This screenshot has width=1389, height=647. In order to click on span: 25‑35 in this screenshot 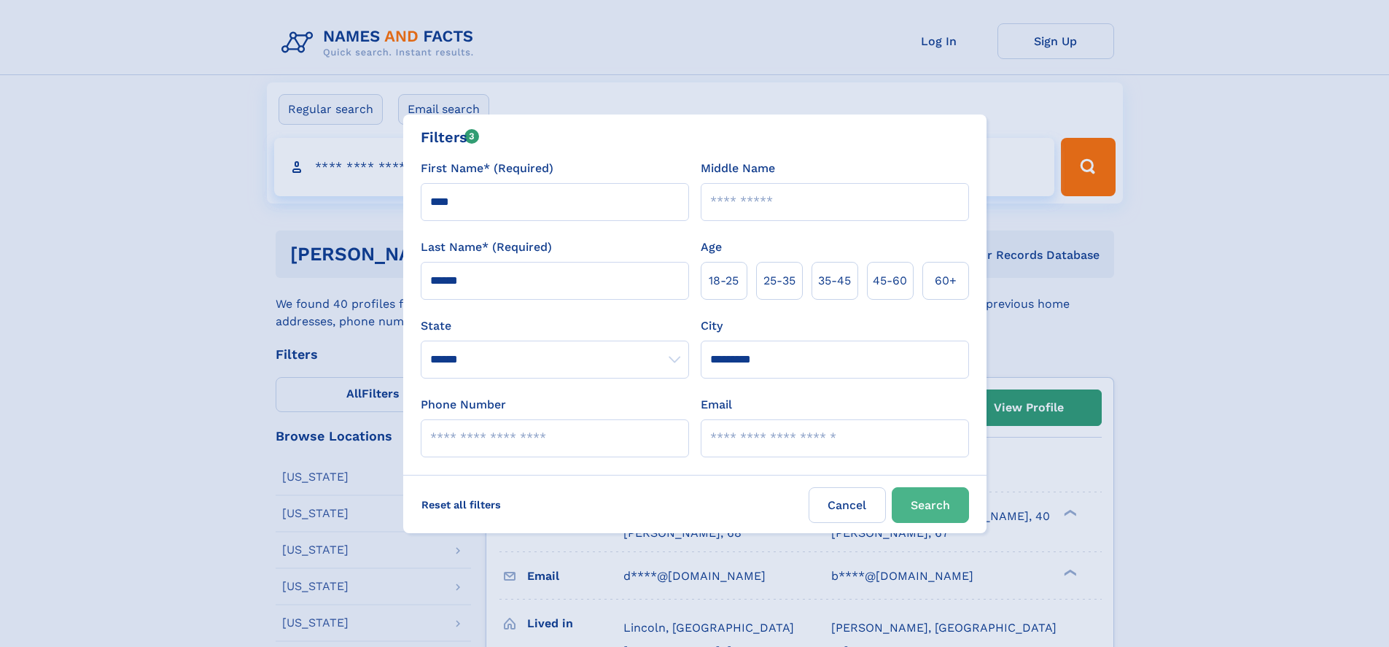, I will do `click(779, 281)`.